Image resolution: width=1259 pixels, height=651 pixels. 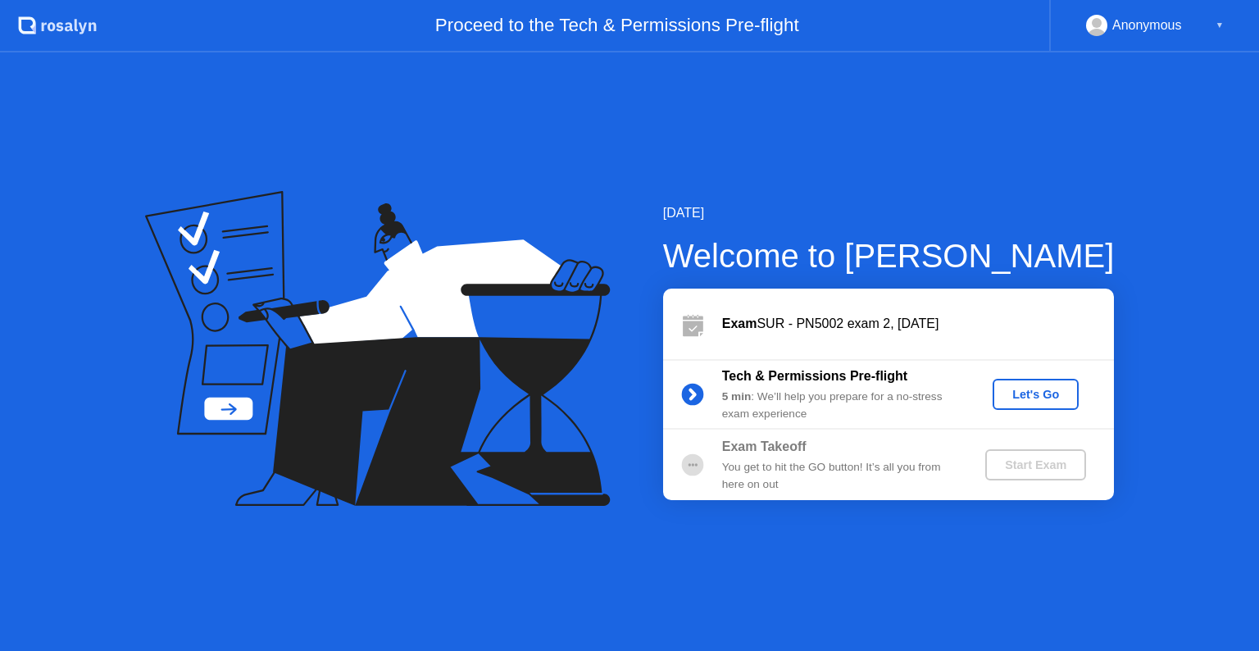 What do you see at coordinates (1035, 465) in the screenshot?
I see `button: Start Exam` at bounding box center [1035, 465].